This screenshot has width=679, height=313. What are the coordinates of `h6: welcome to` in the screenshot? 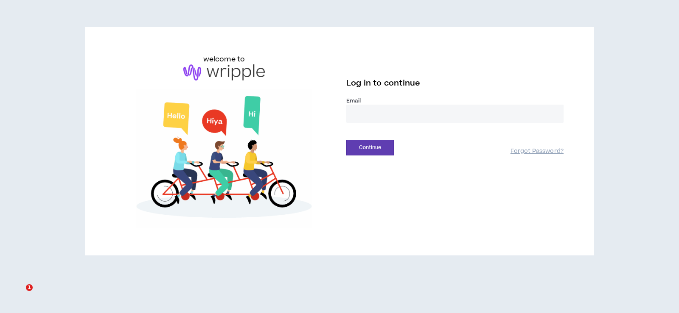 It's located at (224, 59).